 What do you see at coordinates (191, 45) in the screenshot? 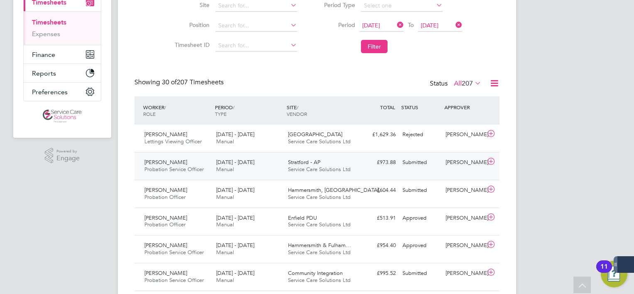
I see `label: Timesheet ID` at bounding box center [191, 45].